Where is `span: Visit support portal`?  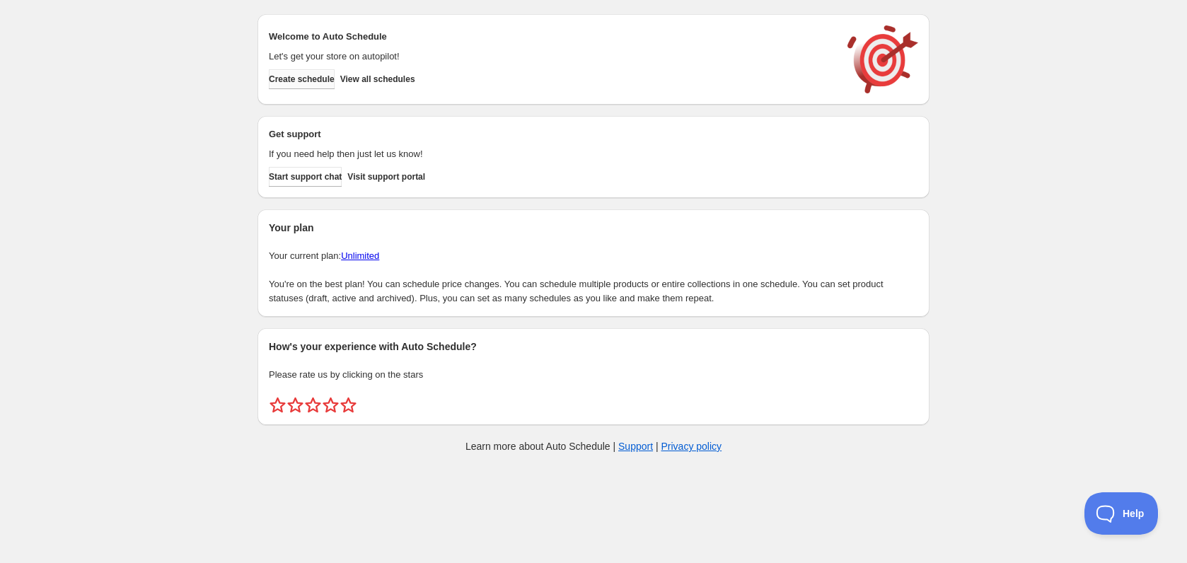 span: Visit support portal is located at coordinates (386, 177).